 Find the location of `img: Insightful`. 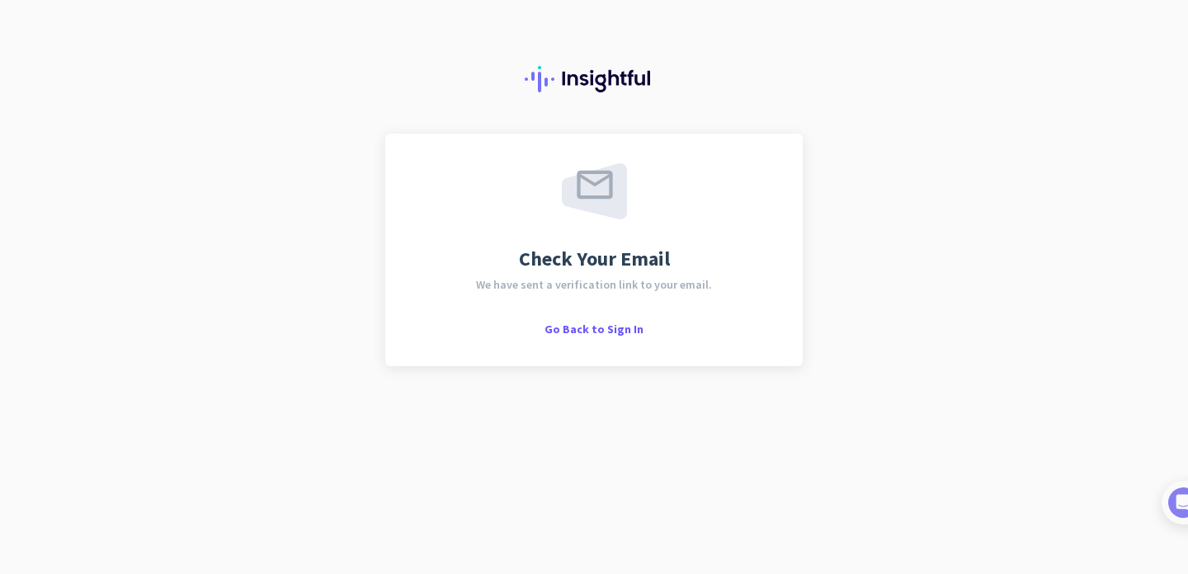

img: Insightful is located at coordinates (594, 79).